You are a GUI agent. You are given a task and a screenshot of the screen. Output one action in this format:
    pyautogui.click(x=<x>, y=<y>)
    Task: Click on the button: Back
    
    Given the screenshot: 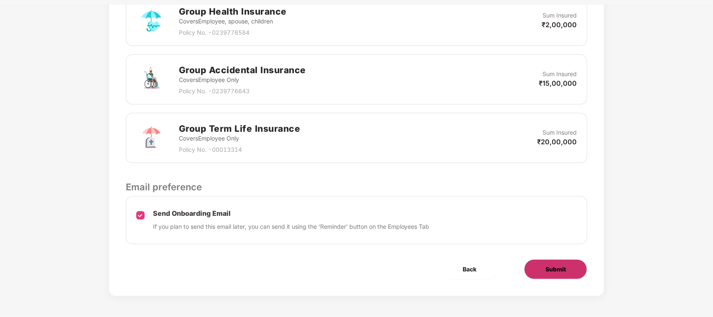 What is the action you would take?
    pyautogui.click(x=469, y=269)
    